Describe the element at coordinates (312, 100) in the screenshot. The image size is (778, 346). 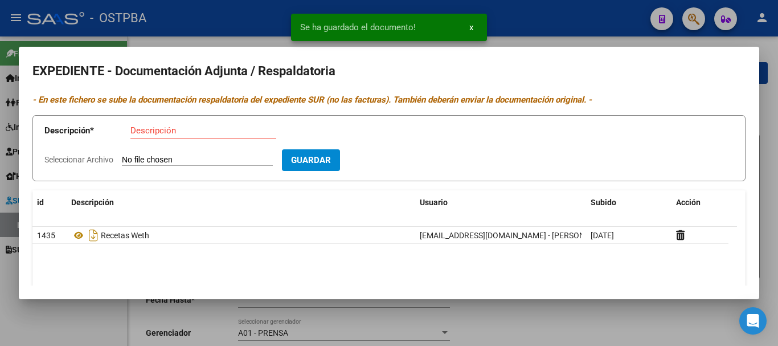
I see `i: - En este fichero se sube la documentación respaldatoria del expediente SUR (no las facturas). Ta...` at that location.